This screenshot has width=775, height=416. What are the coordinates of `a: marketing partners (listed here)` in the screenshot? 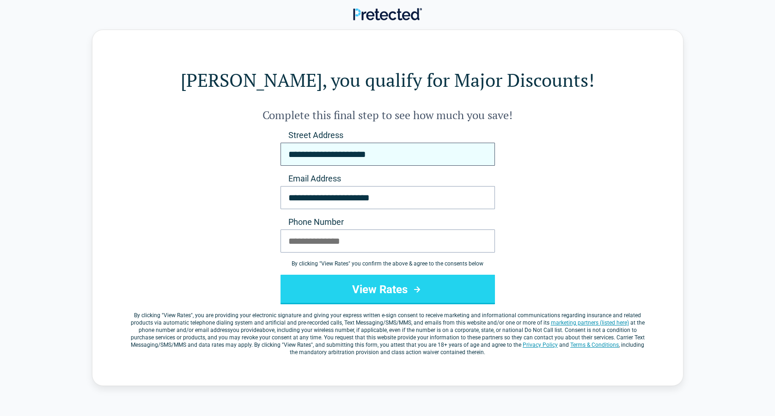 It's located at (589, 323).